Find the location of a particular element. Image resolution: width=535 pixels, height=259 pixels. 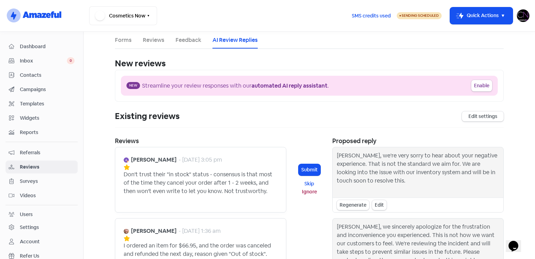

span: Reviews is located at coordinates (47, 167).